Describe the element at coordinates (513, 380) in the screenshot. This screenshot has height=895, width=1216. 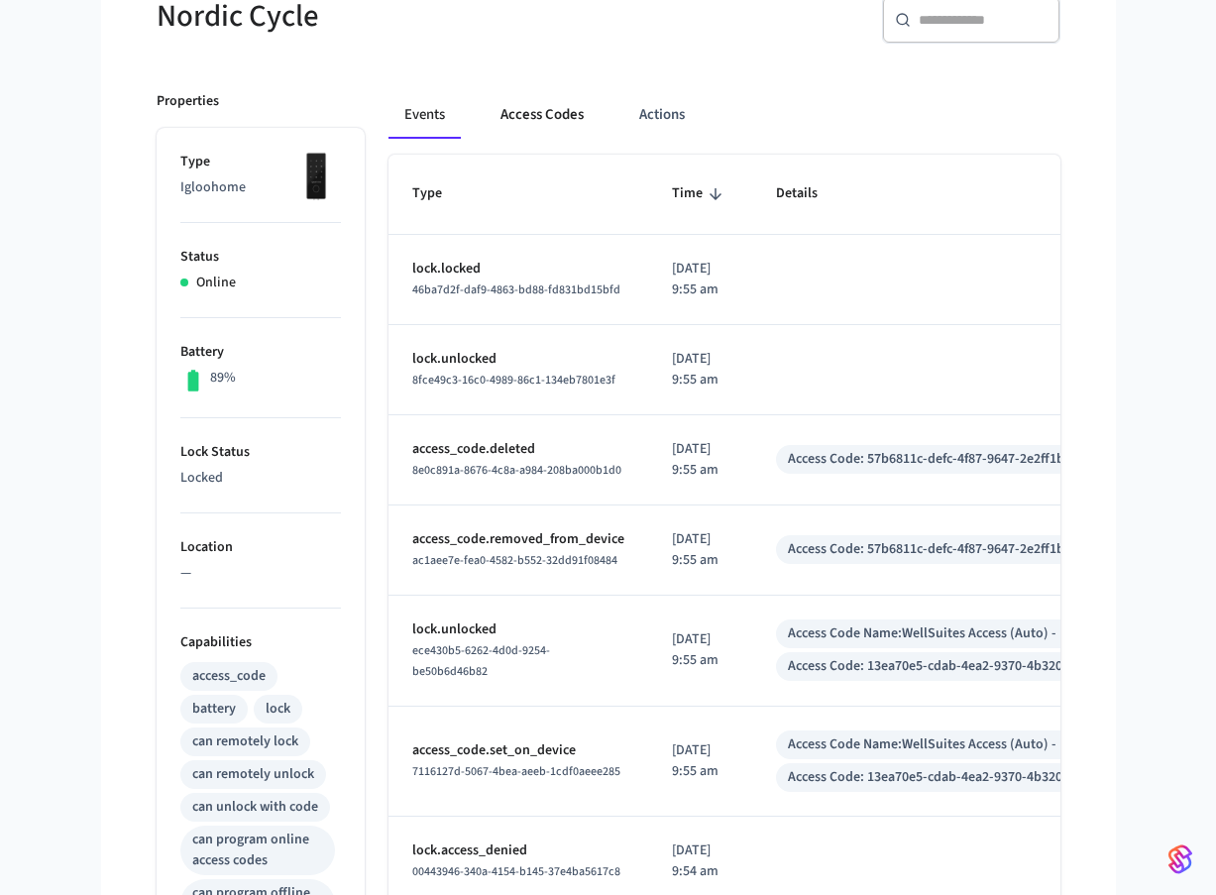
I see `span: 8fce49c3-16c0-4989-86c1-134eb7801e3f` at that location.